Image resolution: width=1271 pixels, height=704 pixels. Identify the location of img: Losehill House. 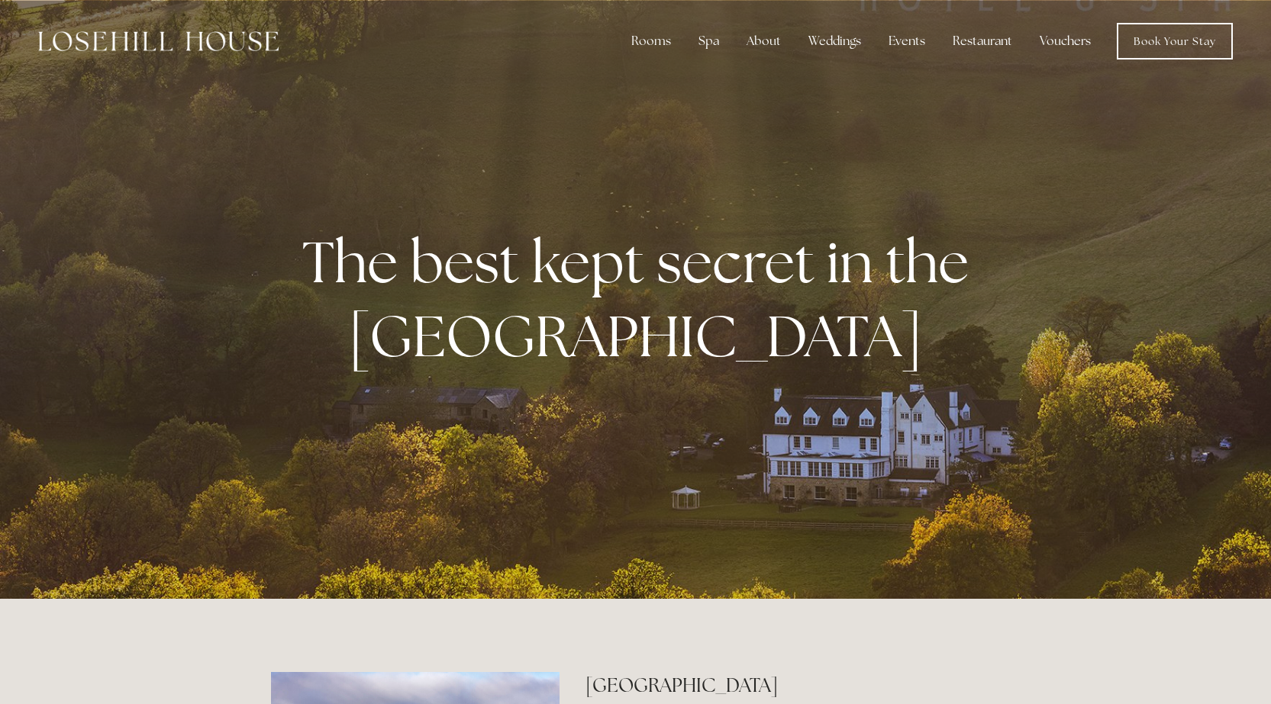
(158, 41).